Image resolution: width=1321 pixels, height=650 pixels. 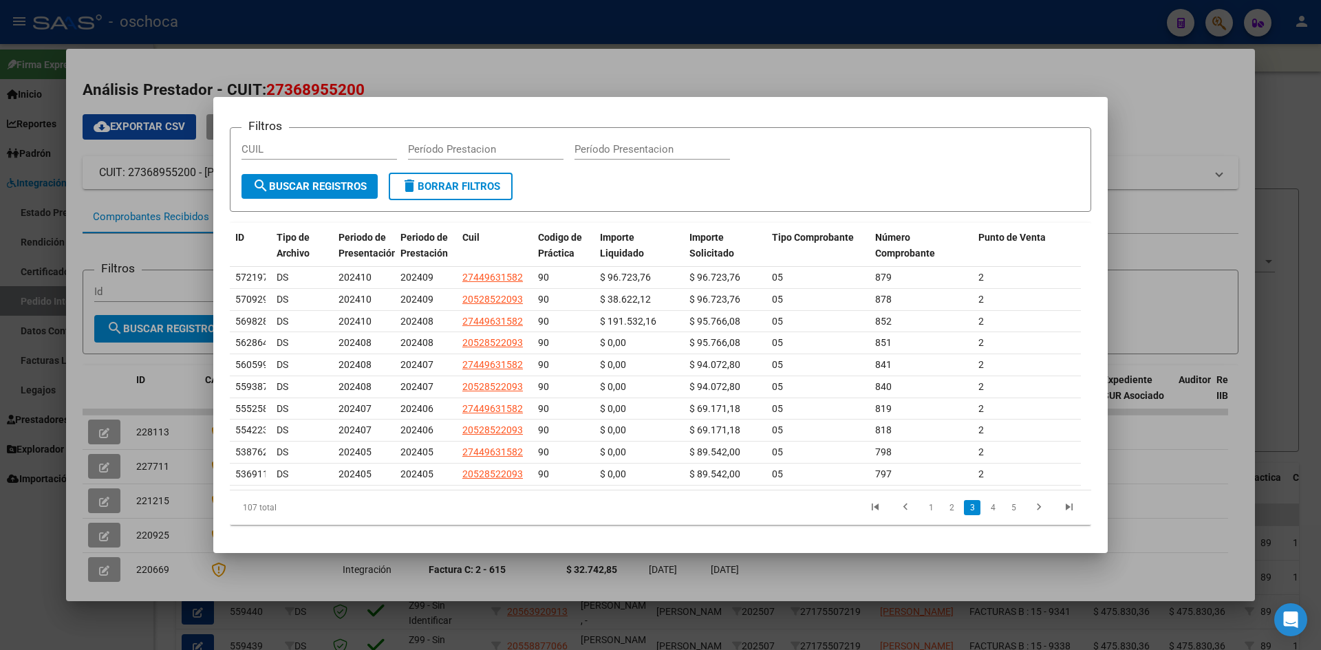 I want to click on span: 538762, so click(x=252, y=452).